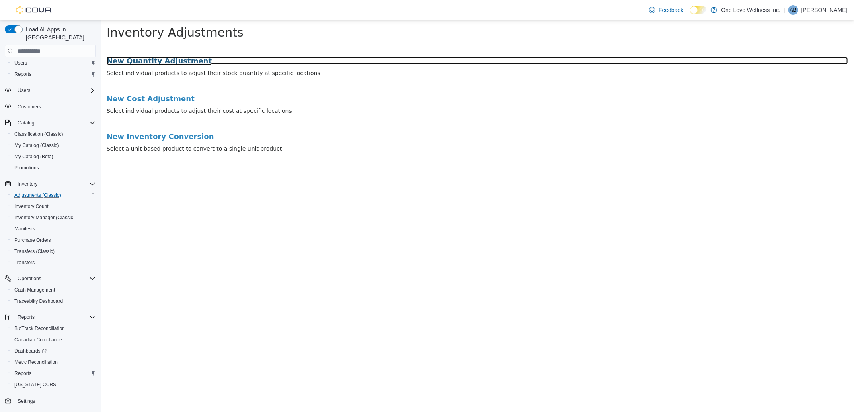 The height and width of the screenshot is (412, 854). What do you see at coordinates (377, 53) in the screenshot?
I see `p: Select individual products to adjust their stock quantity at specific locations` at bounding box center [377, 53].